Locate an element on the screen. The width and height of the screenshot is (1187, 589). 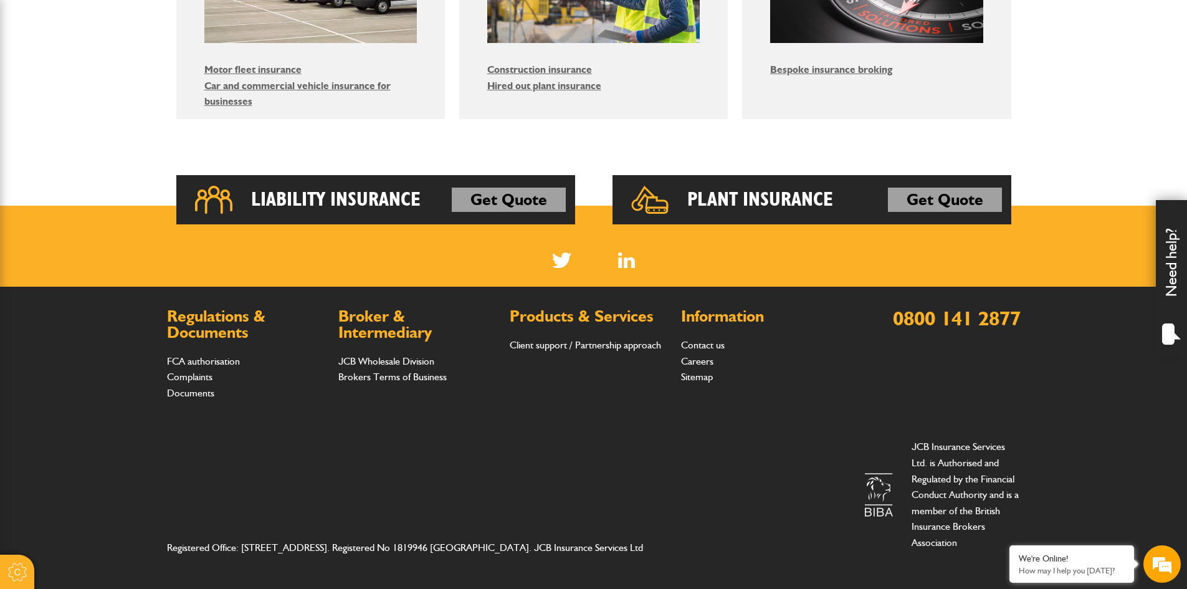
a: Construction insurance is located at coordinates (539, 69).